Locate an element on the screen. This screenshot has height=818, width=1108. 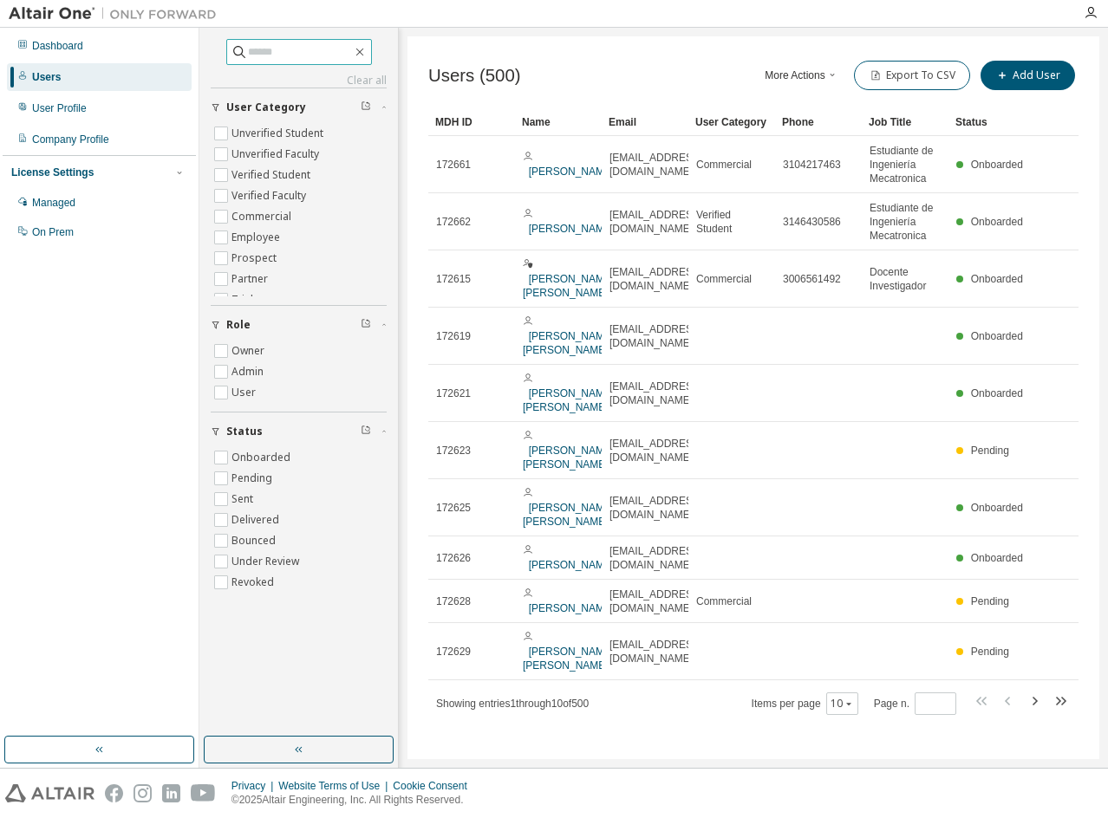
label: Under Review is located at coordinates (267, 562).